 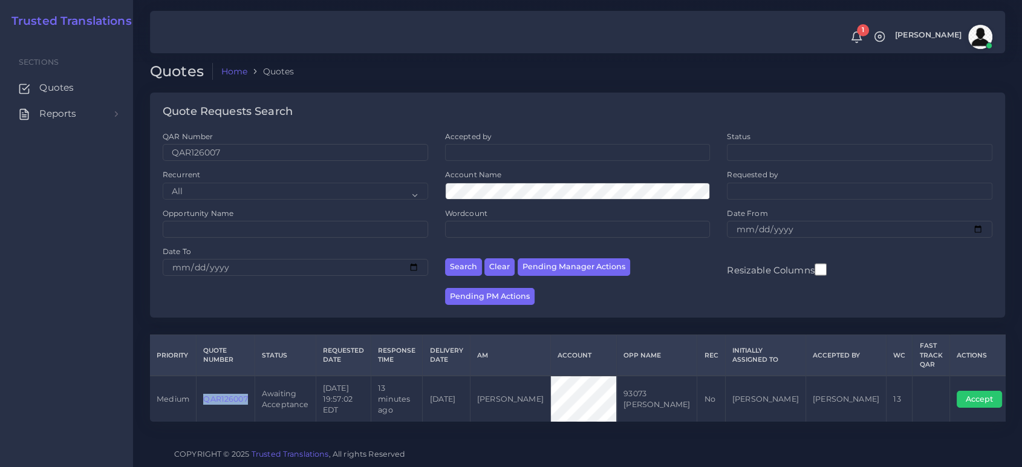 I want to click on th: Quote Number, so click(x=226, y=356).